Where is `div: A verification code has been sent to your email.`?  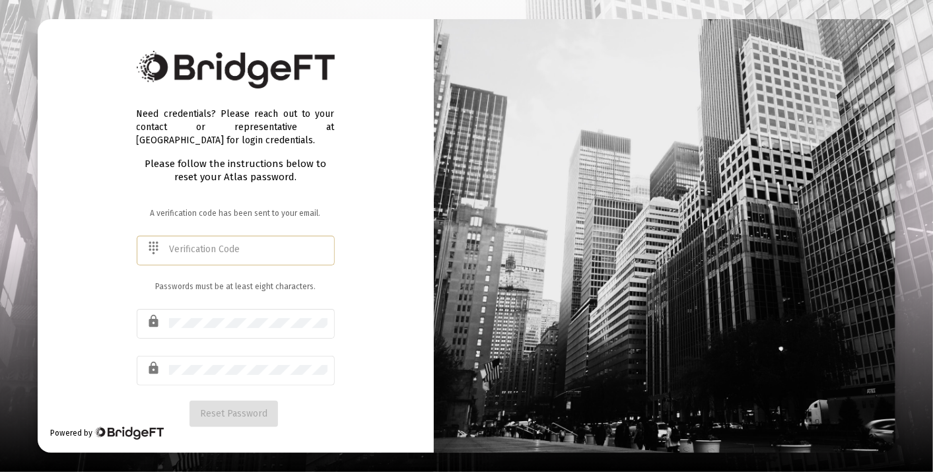 div: A verification code has been sent to your email. is located at coordinates (236, 213).